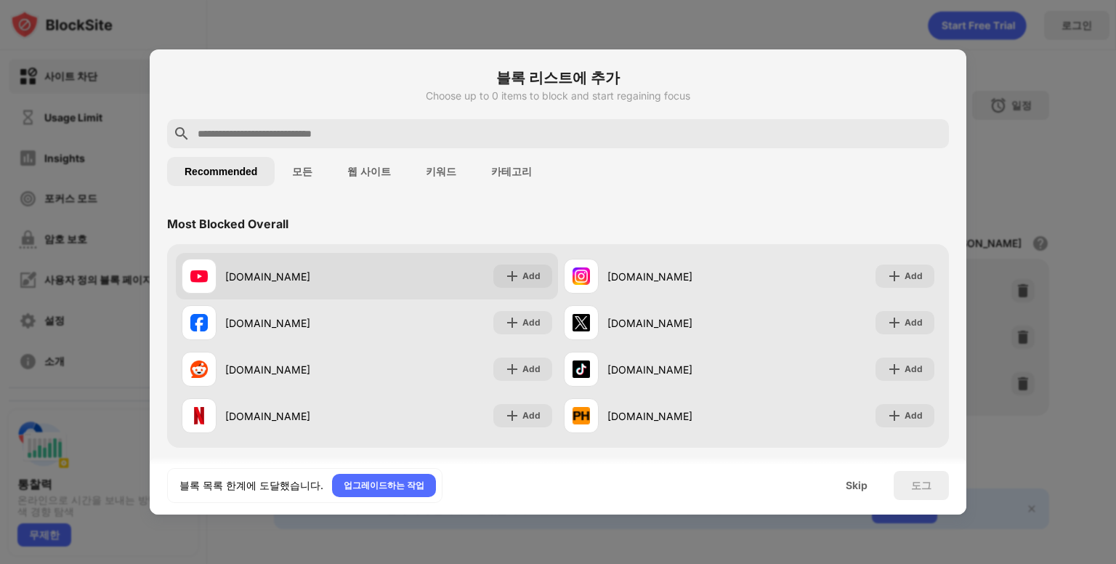 The height and width of the screenshot is (564, 1116). I want to click on div: 도그, so click(922, 486).